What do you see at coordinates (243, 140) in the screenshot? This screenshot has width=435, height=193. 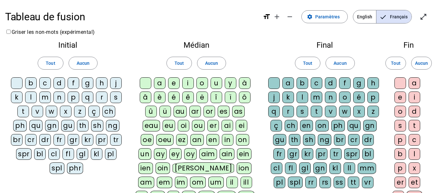 I see `div: on` at bounding box center [243, 140].